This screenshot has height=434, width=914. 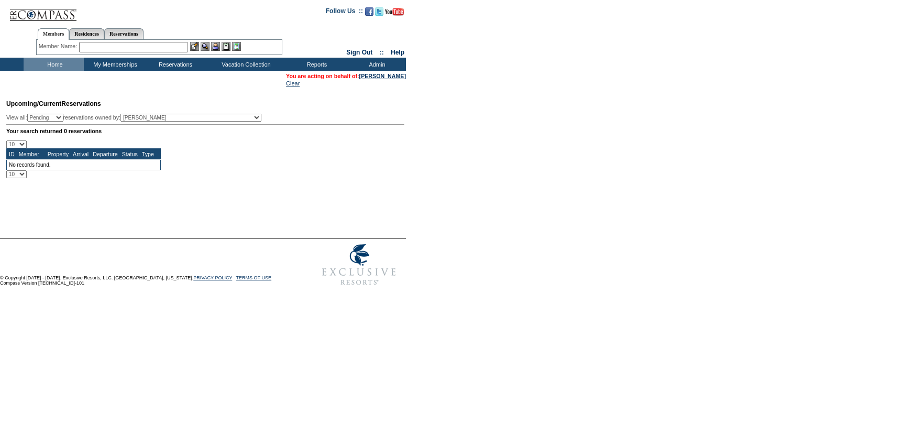 I want to click on img: Impersonate, so click(x=215, y=46).